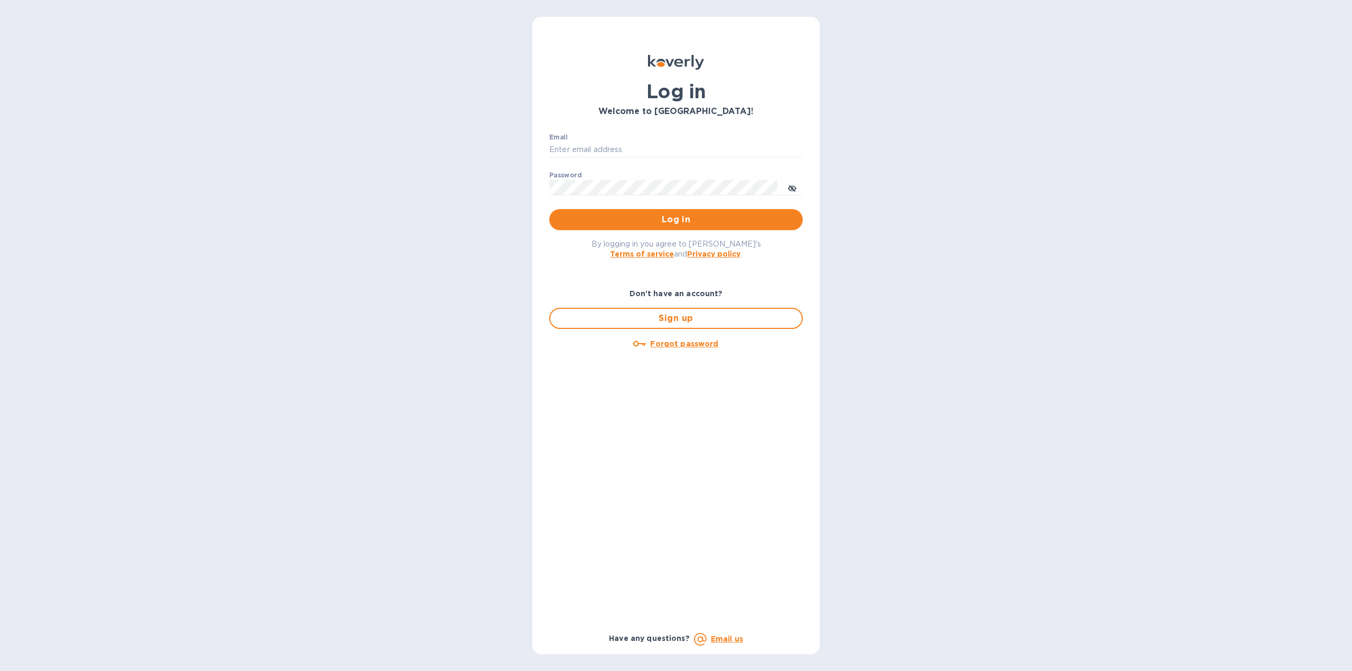 Image resolution: width=1352 pixels, height=671 pixels. What do you see at coordinates (676, 62) in the screenshot?
I see `img: Koverly` at bounding box center [676, 62].